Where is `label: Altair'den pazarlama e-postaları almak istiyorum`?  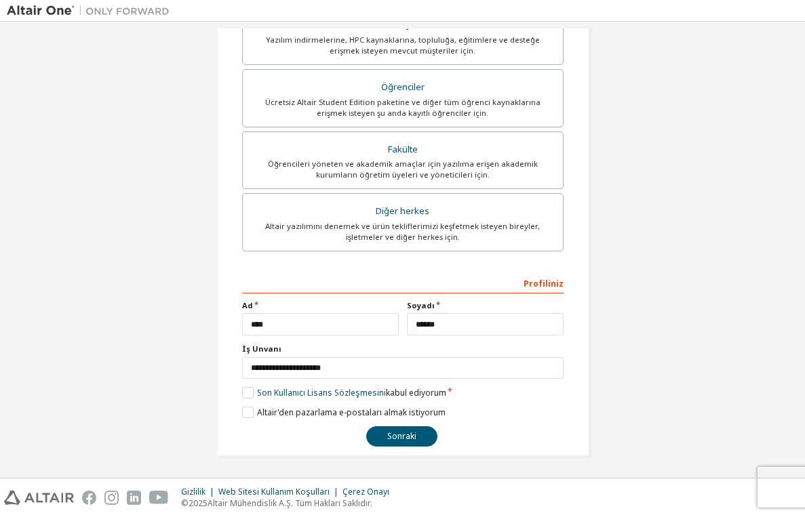
label: Altair'den pazarlama e-postaları almak istiyorum is located at coordinates (344, 412).